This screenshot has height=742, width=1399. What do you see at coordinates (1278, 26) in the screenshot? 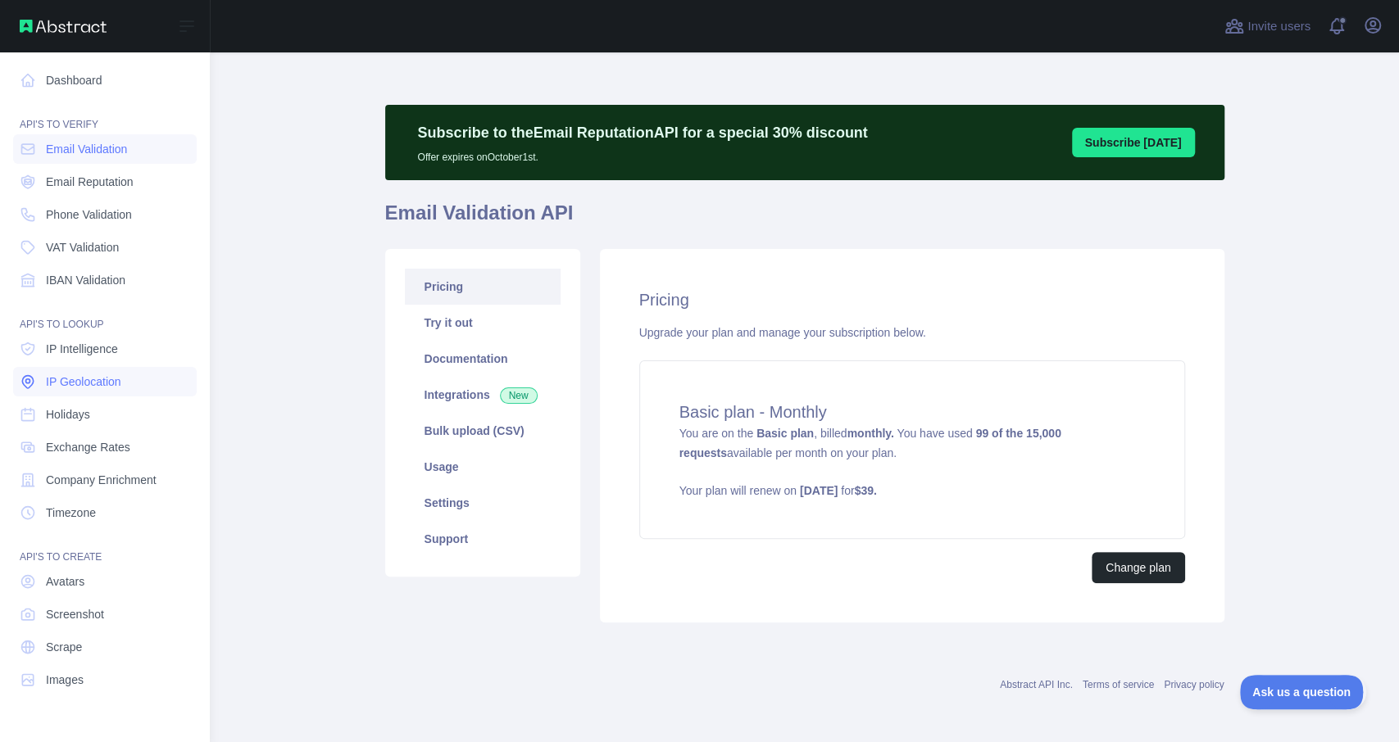
I see `span: Invite users` at bounding box center [1278, 26].